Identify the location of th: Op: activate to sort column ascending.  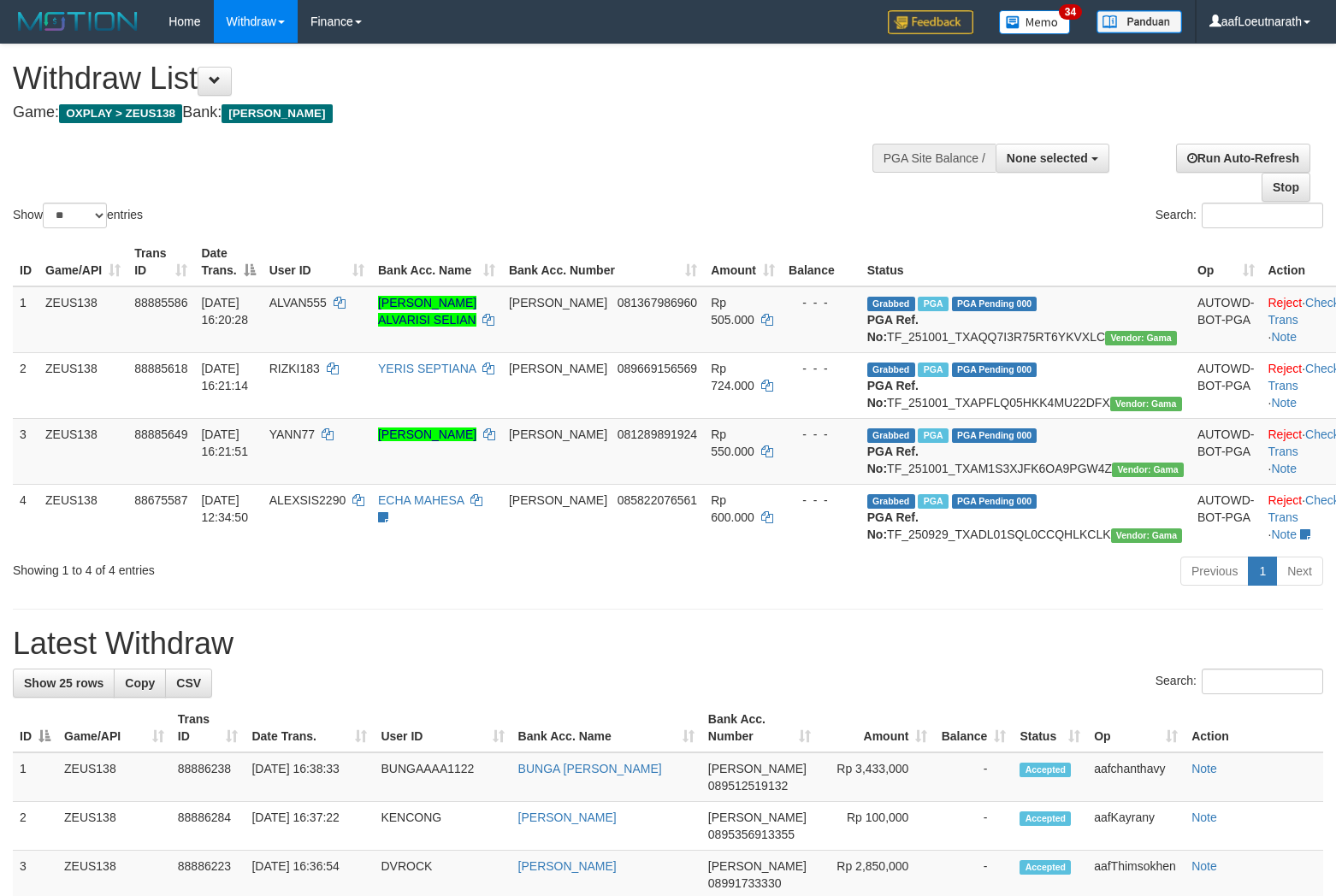
(1226, 262).